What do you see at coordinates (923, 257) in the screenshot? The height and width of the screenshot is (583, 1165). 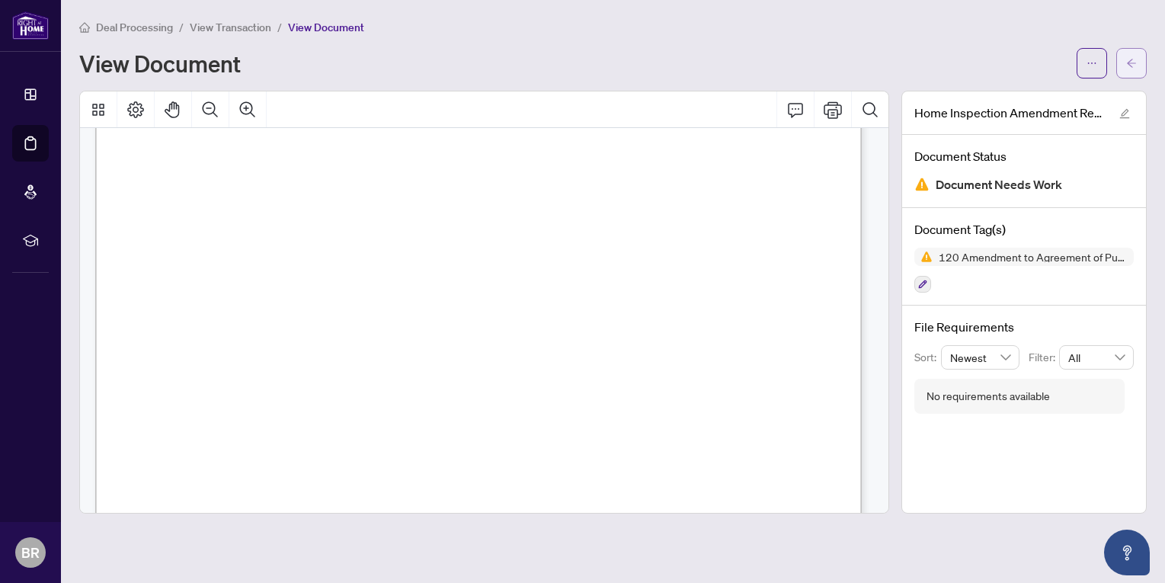 I see `img: Status Icon` at bounding box center [923, 257].